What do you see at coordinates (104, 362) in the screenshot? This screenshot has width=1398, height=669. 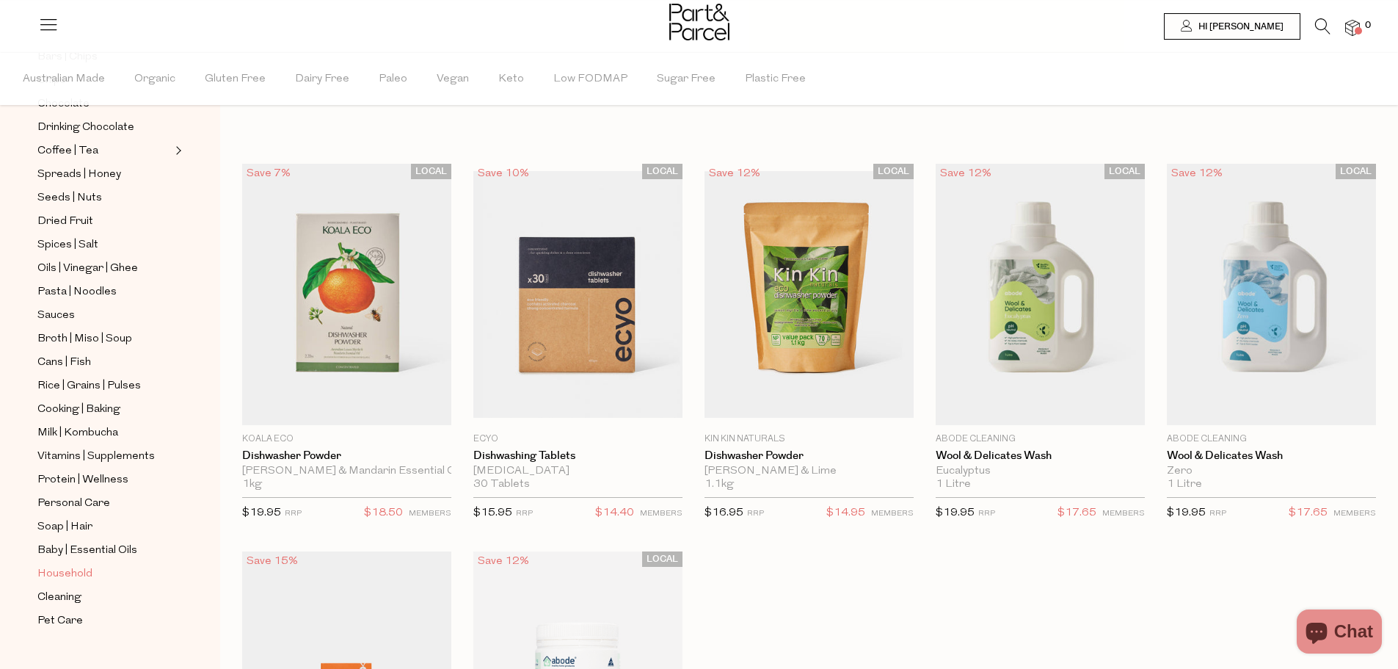 I see `a: Cans | Fish` at bounding box center [104, 362].